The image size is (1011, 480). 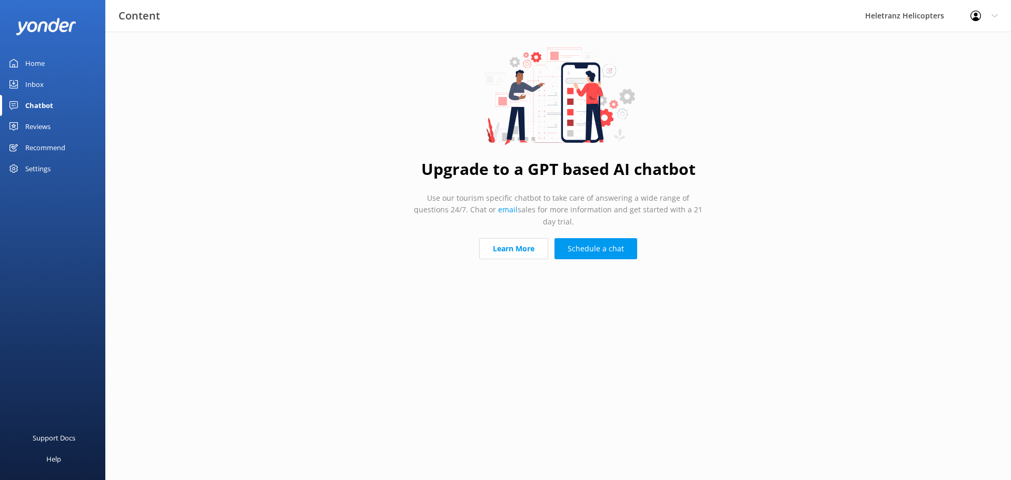 What do you see at coordinates (46, 26) in the screenshot?
I see `img: yonder-white-logo.png` at bounding box center [46, 26].